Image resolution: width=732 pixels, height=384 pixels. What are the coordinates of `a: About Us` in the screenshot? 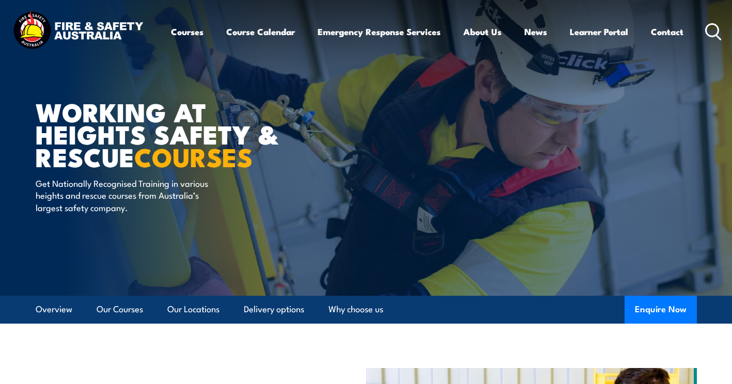 It's located at (483, 32).